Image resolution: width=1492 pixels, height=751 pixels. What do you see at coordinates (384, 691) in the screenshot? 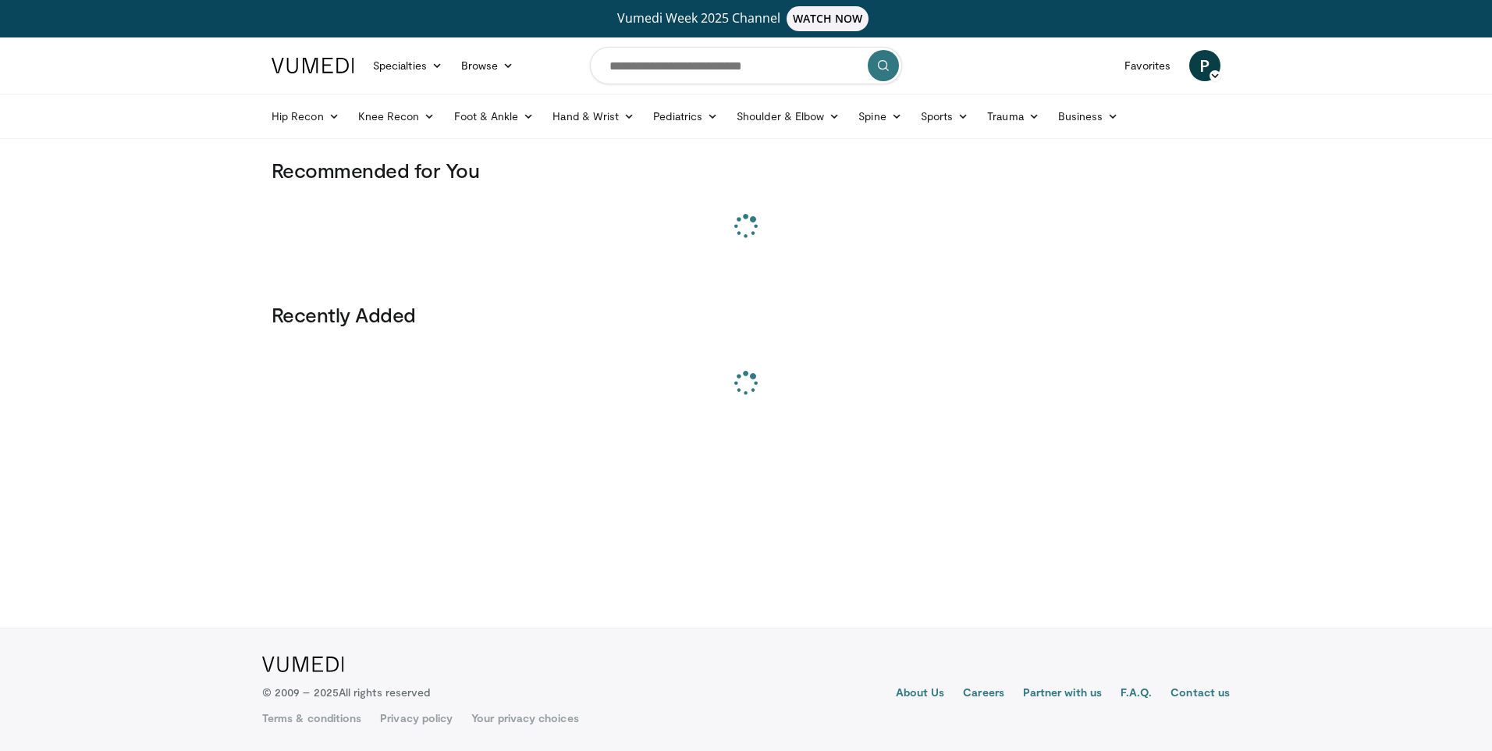
I see `span: All rights reserved` at bounding box center [384, 691].